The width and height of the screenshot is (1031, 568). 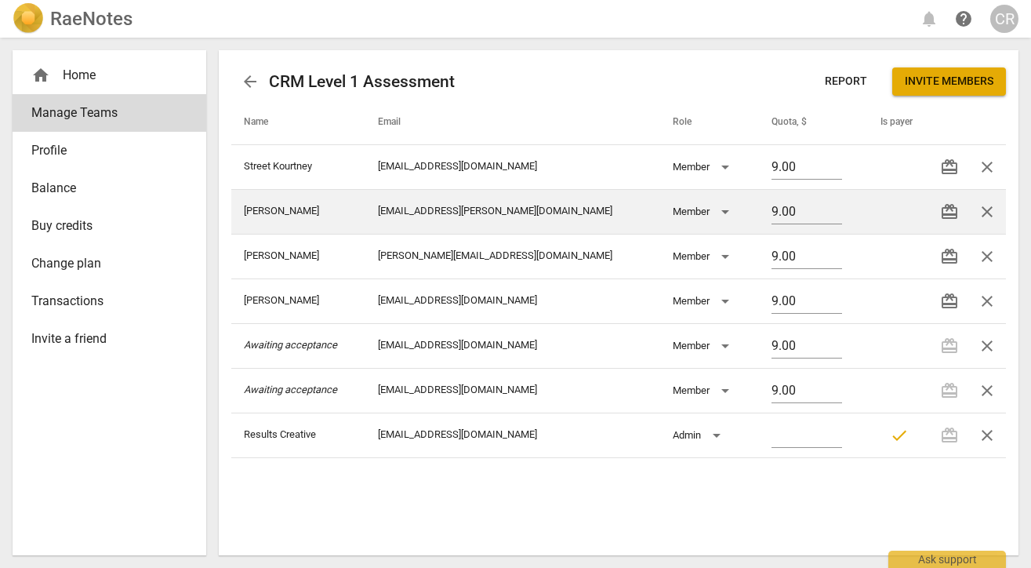 What do you see at coordinates (103, 226) in the screenshot?
I see `span: Buy credits` at bounding box center [103, 226].